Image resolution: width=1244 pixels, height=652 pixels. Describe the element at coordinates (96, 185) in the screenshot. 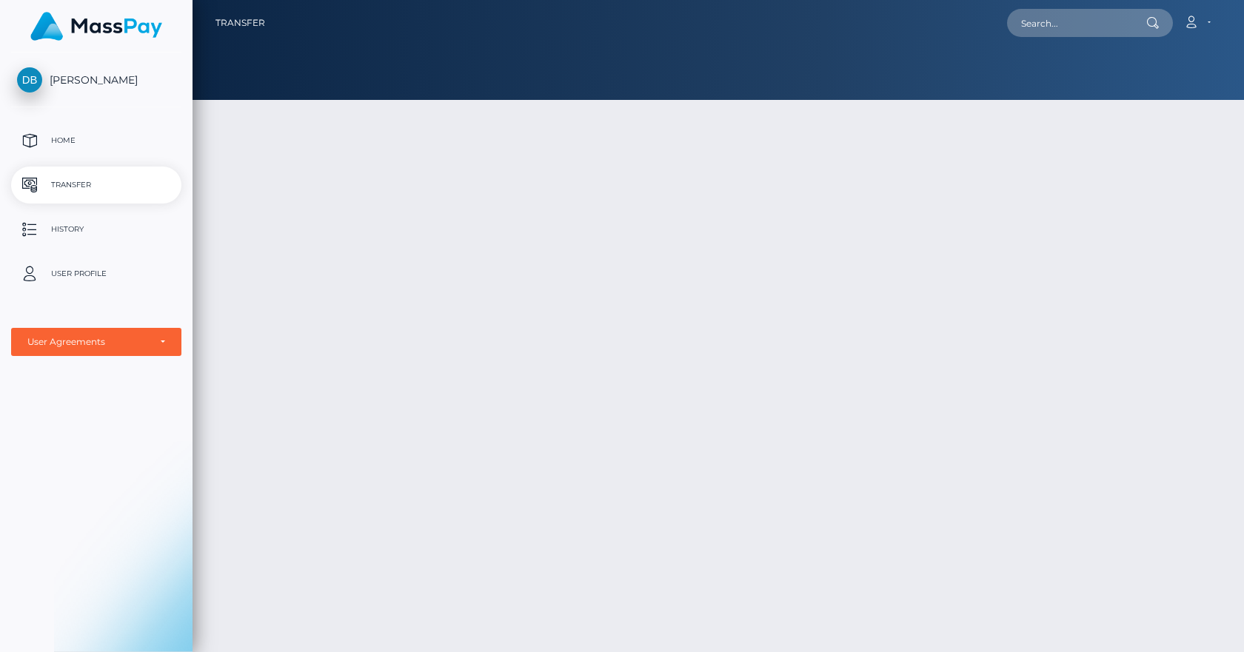

I see `p: Transfer` at that location.